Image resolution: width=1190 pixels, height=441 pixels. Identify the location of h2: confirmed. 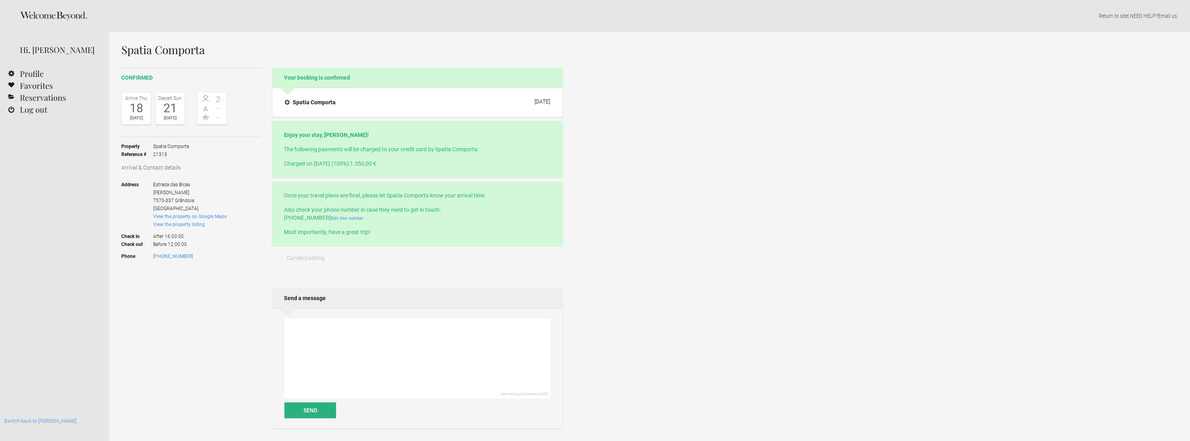
(191, 78).